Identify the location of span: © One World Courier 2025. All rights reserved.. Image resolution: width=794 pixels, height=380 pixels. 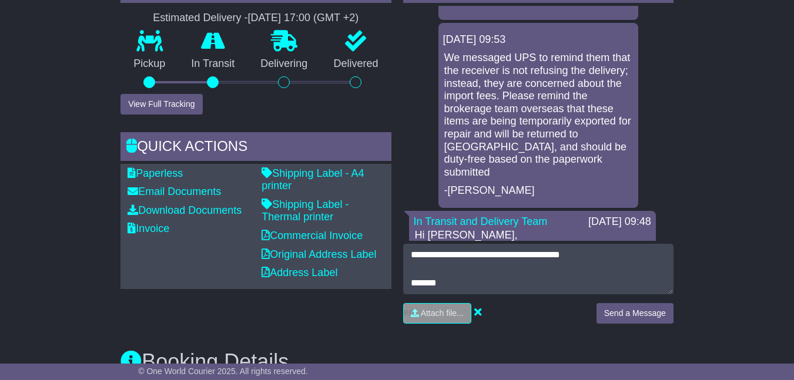
(223, 371).